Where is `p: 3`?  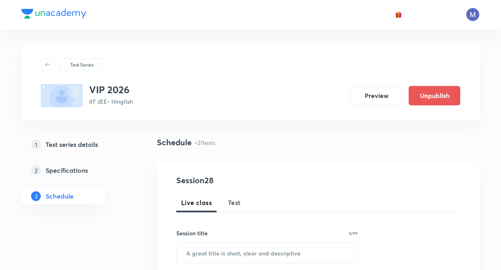 p: 3 is located at coordinates (36, 196).